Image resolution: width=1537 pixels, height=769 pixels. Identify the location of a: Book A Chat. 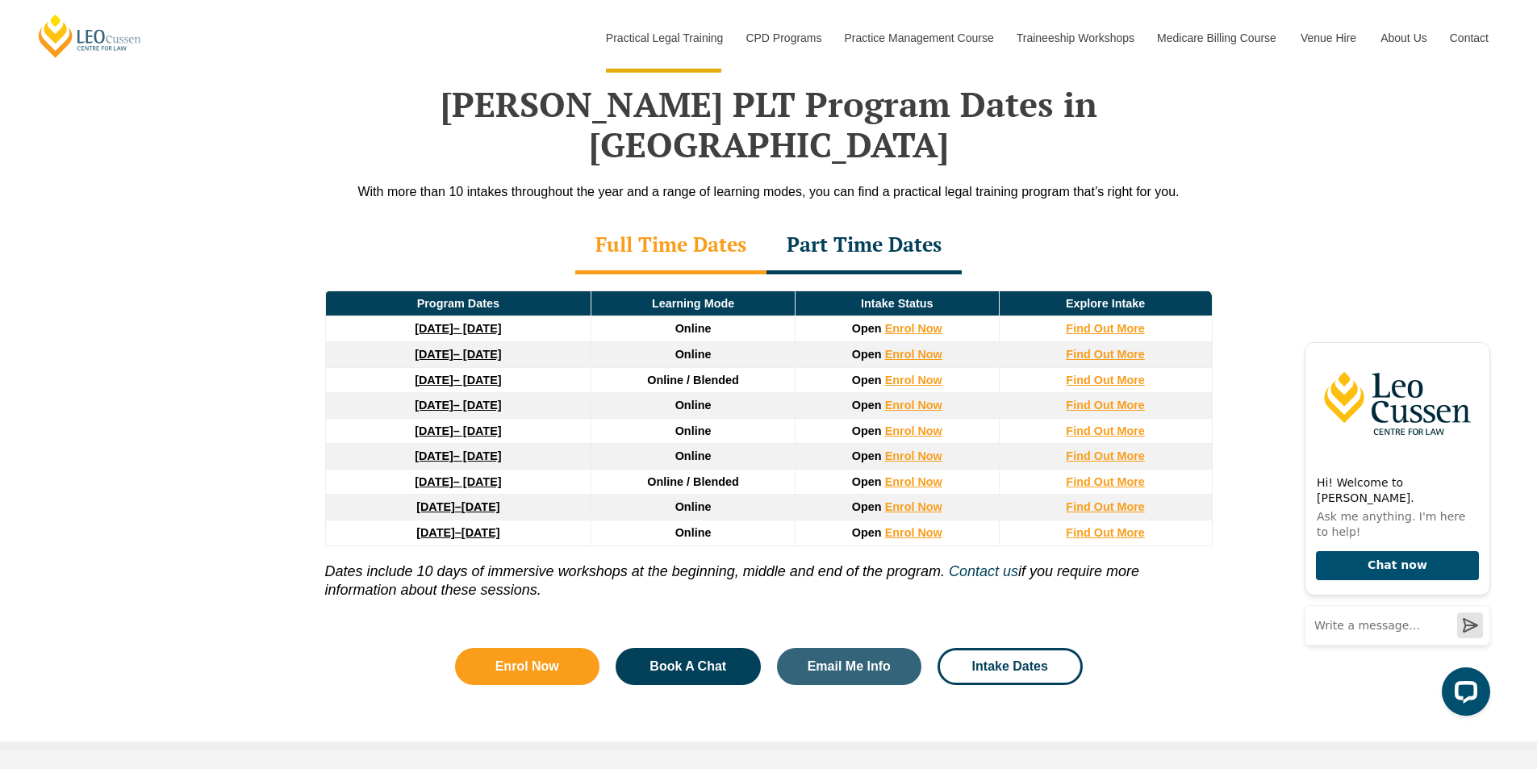
(688, 667).